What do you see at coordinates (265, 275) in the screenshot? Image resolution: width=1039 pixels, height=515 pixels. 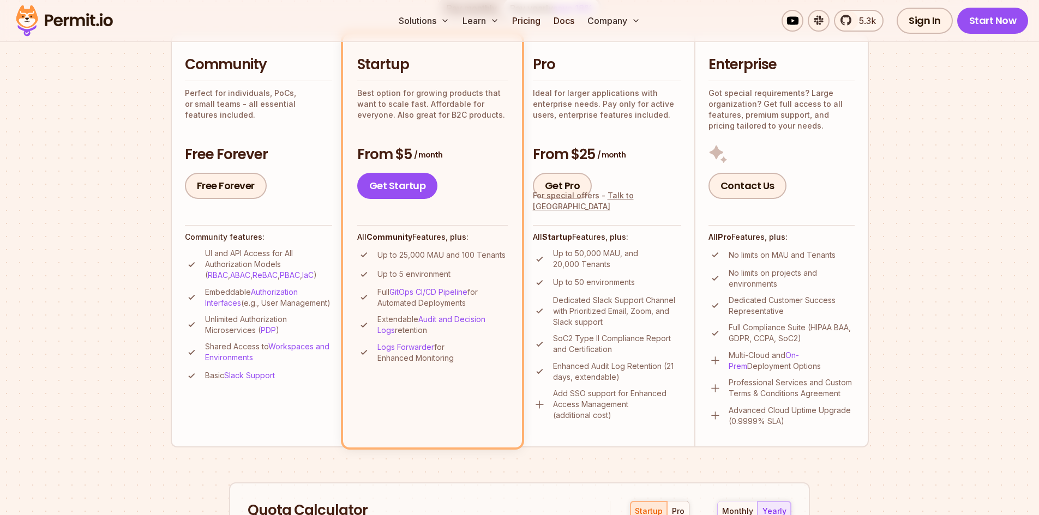 I see `a: ReBAC` at bounding box center [265, 275].